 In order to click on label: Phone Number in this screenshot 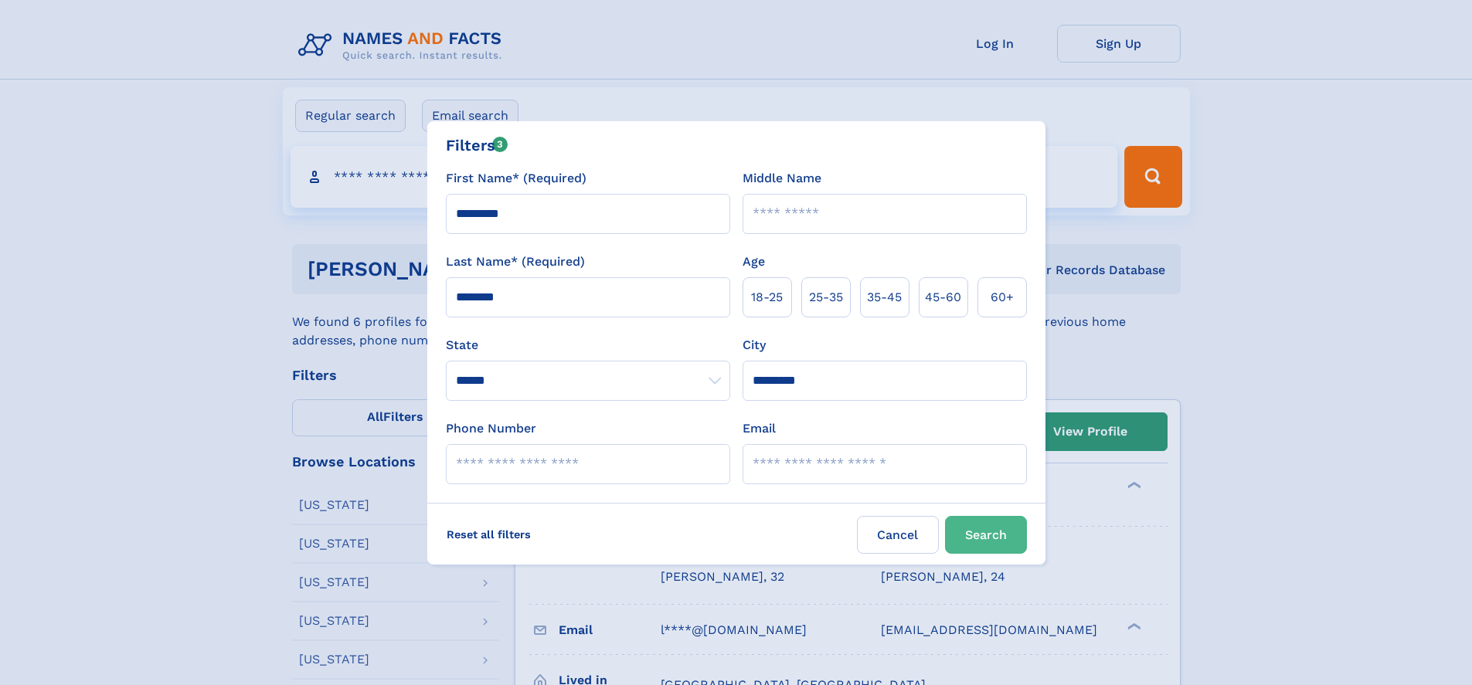, I will do `click(491, 429)`.